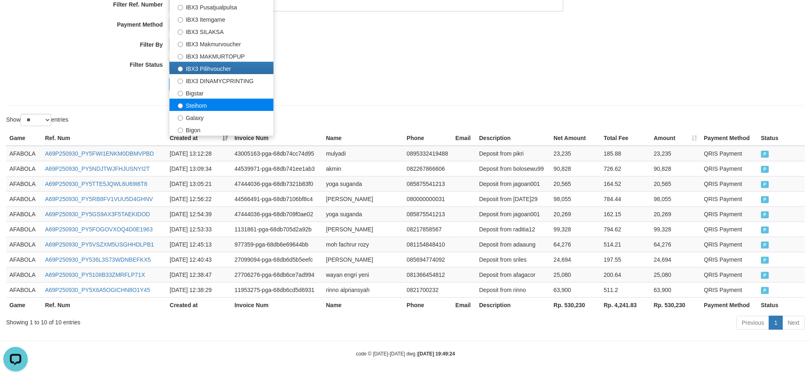 The image size is (811, 378). Describe the element at coordinates (625, 304) in the screenshot. I see `th: Rp. 4,241.83` at that location.